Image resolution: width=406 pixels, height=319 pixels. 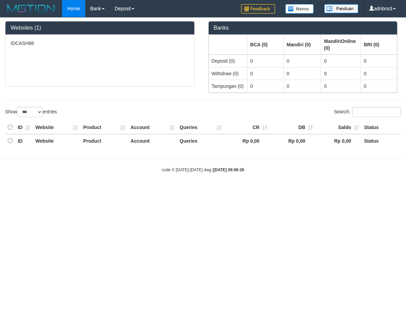 What do you see at coordinates (341, 9) in the screenshot?
I see `img: panduan.png` at bounding box center [341, 9].